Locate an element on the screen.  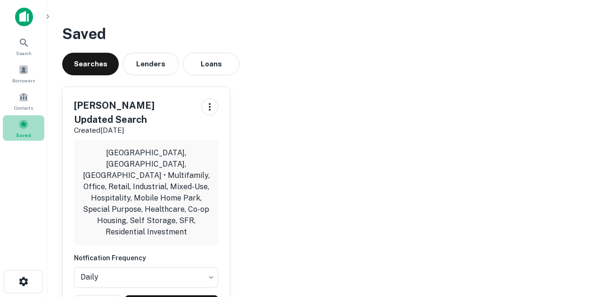
button: Loans is located at coordinates (211, 64).